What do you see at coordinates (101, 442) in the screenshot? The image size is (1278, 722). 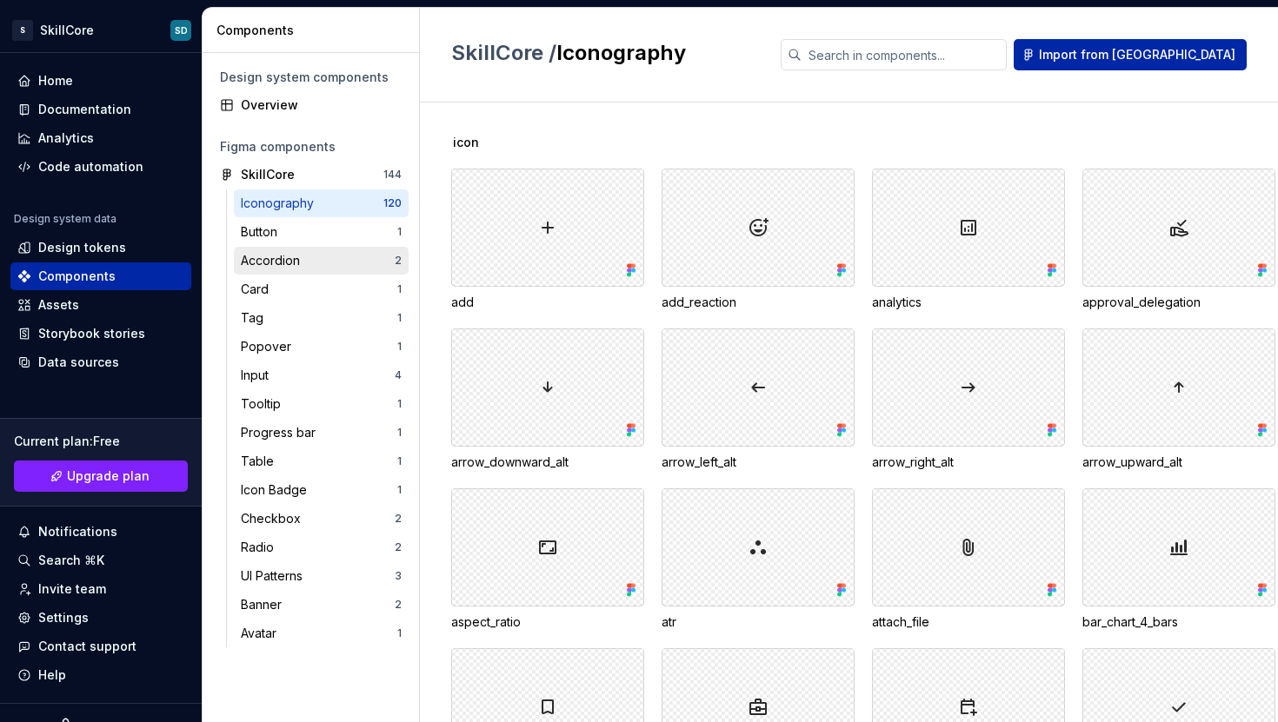 I see `div: Current plan : Free` at bounding box center [101, 442].